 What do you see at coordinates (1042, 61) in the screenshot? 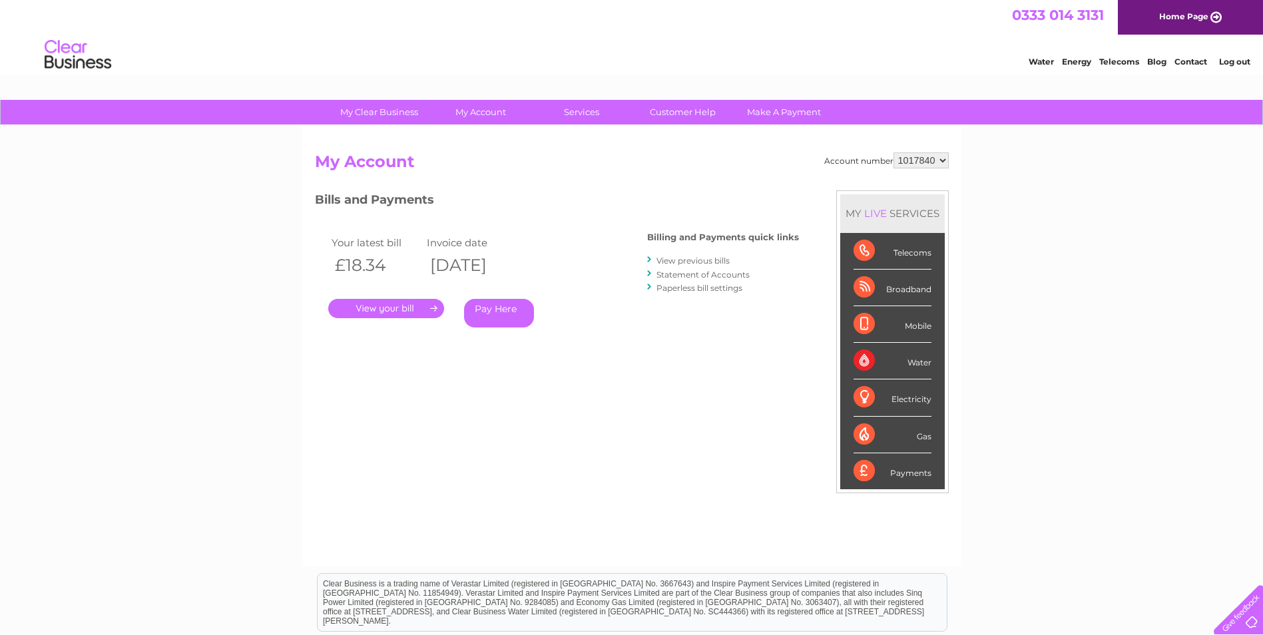
I see `a: Water` at bounding box center [1042, 61].